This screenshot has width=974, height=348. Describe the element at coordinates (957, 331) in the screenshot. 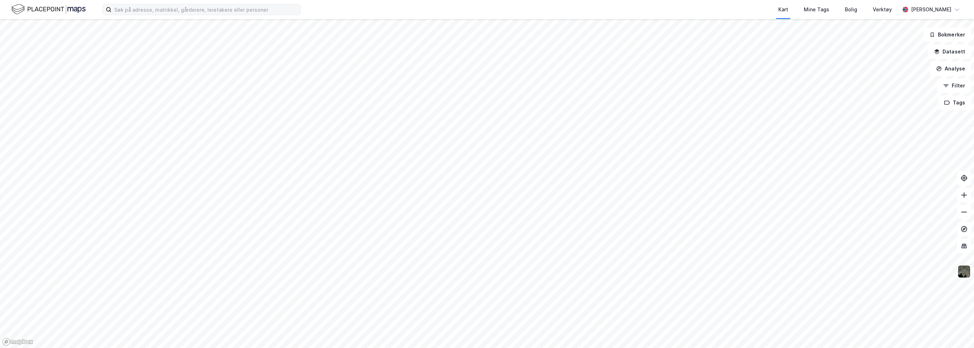

I see `div: Kontrollprogram for chat` at that location.